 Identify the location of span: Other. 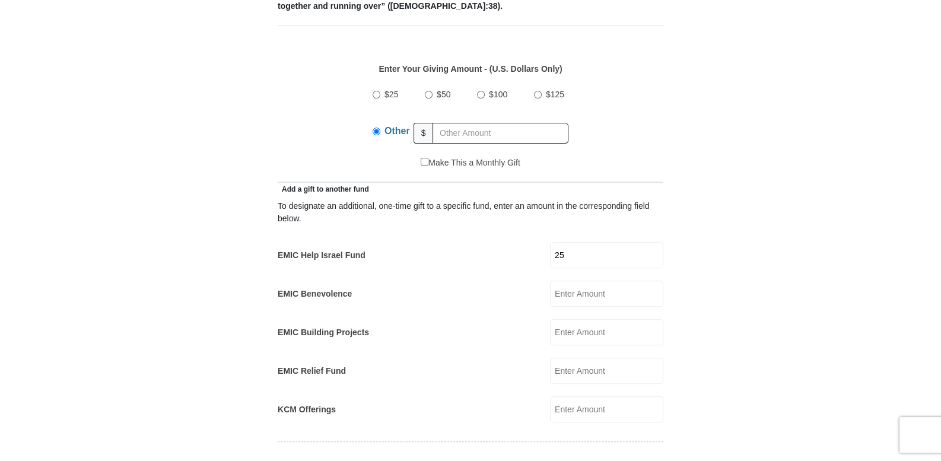
(397, 131).